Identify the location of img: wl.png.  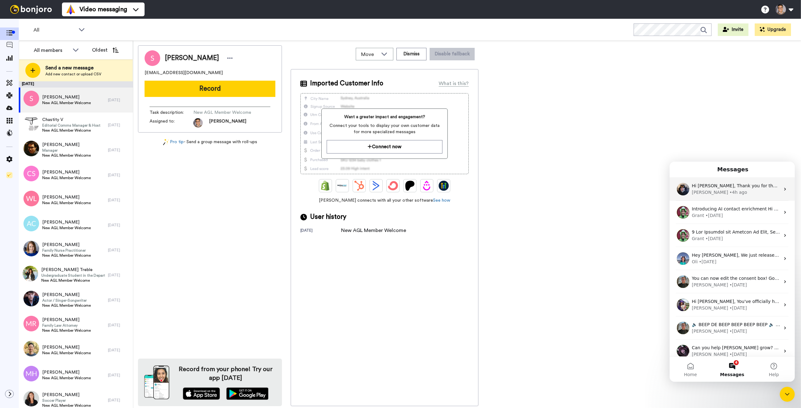
(31, 199).